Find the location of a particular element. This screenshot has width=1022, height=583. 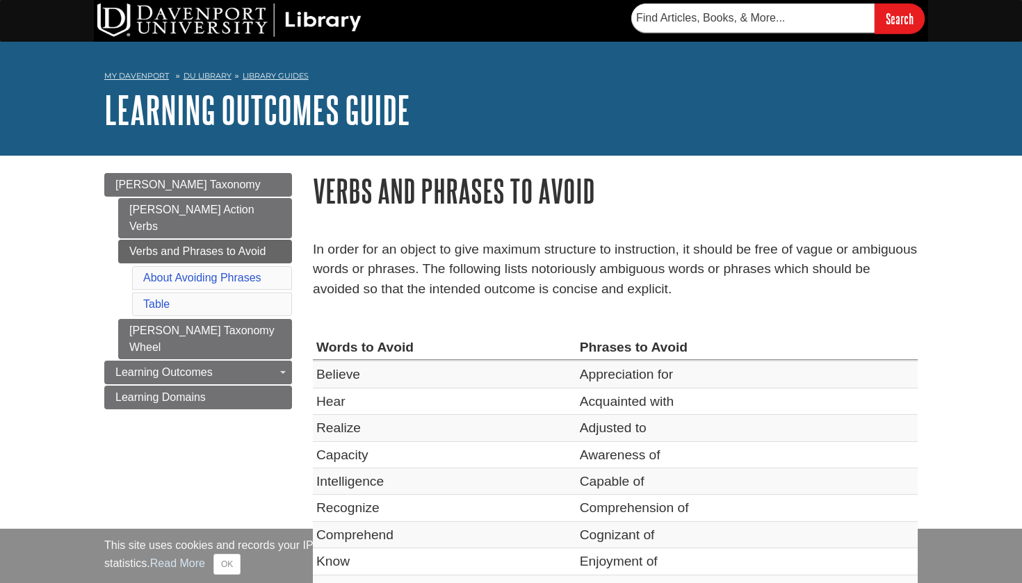

th: Words to Avoid is located at coordinates (444, 348).